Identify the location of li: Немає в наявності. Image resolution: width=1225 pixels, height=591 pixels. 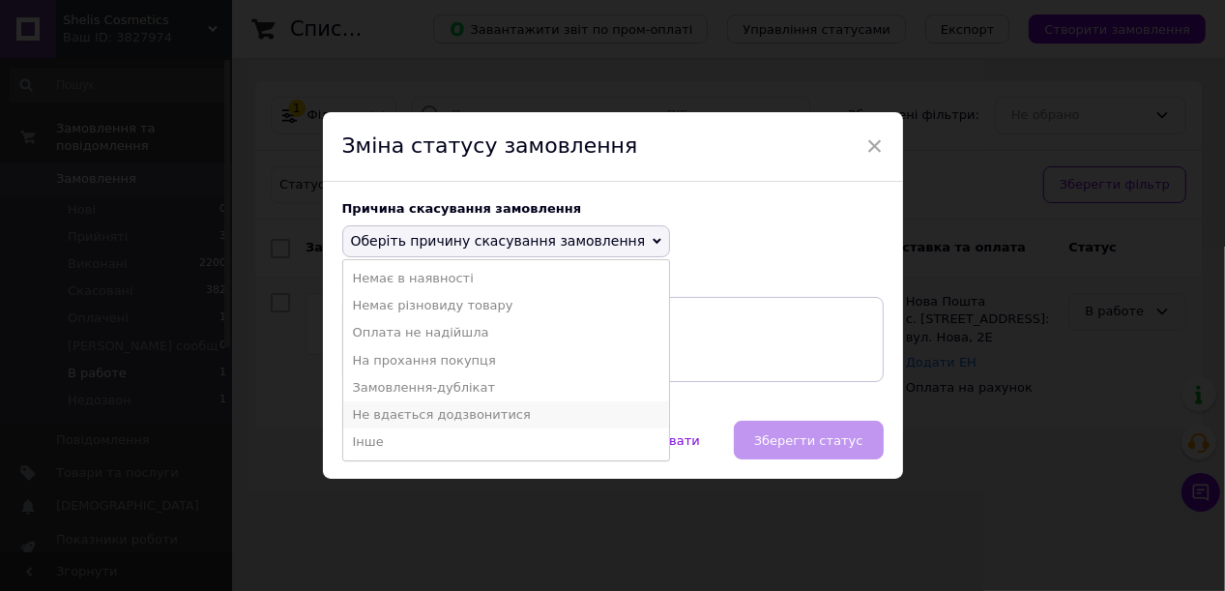
(506, 278).